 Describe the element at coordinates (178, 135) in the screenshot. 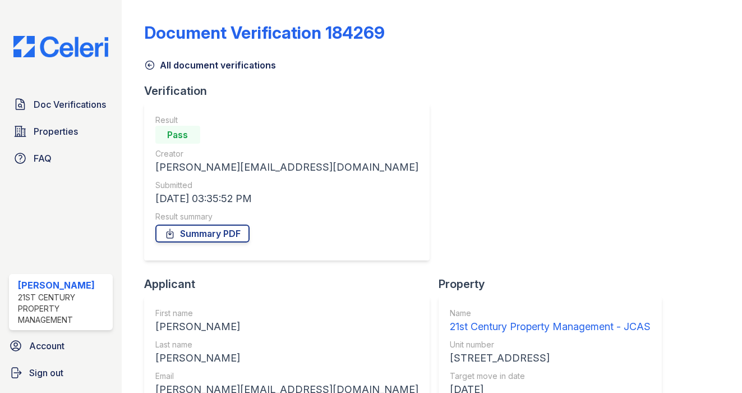

I see `div: Pass` at that location.